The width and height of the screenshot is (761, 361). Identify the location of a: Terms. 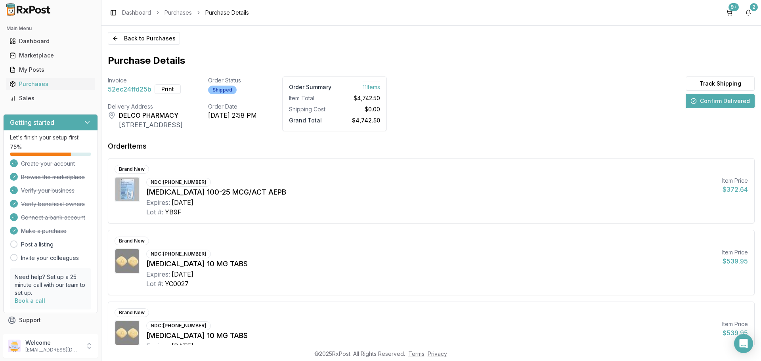
(416, 353).